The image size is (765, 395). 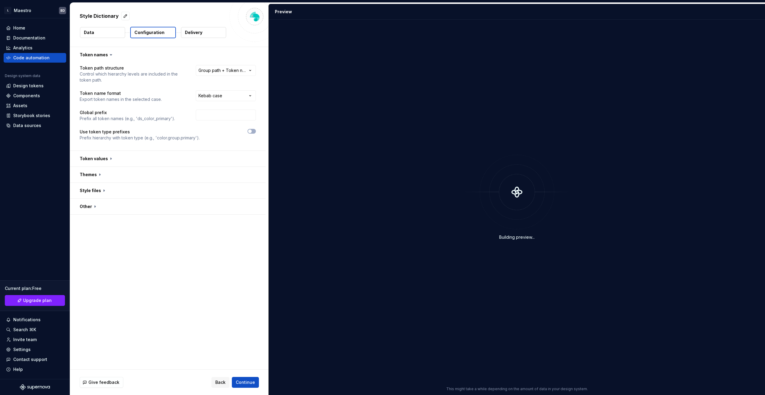 What do you see at coordinates (517, 237) in the screenshot?
I see `div: Building preview...` at bounding box center [517, 237].